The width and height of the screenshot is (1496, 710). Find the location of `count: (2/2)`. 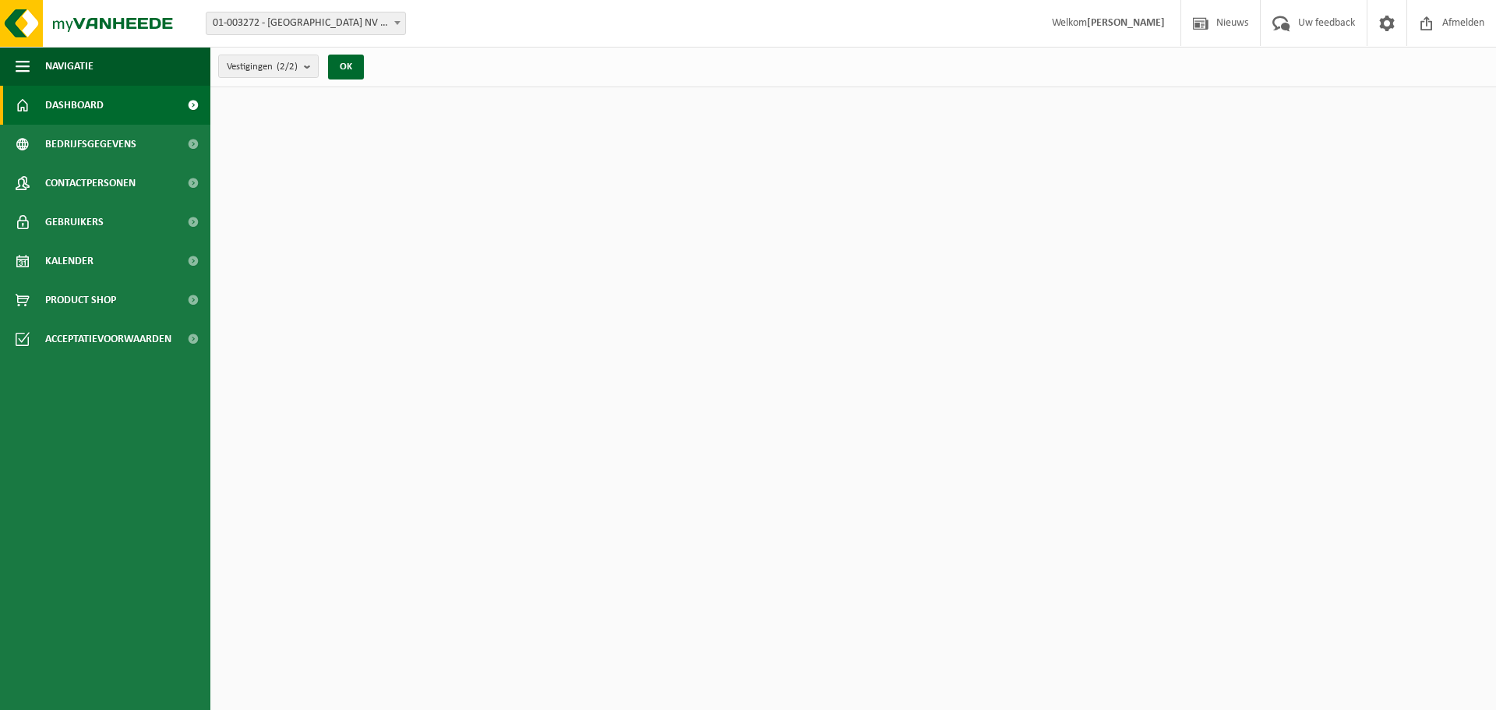

count: (2/2) is located at coordinates (287, 66).